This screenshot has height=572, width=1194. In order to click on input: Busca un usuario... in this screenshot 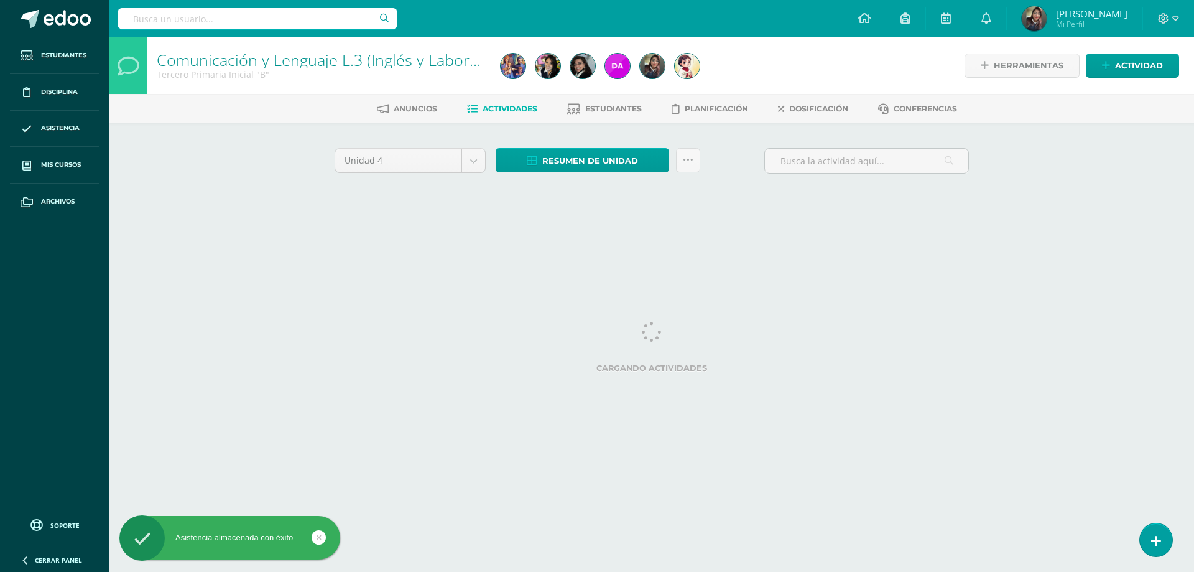, I will do `click(257, 19)`.